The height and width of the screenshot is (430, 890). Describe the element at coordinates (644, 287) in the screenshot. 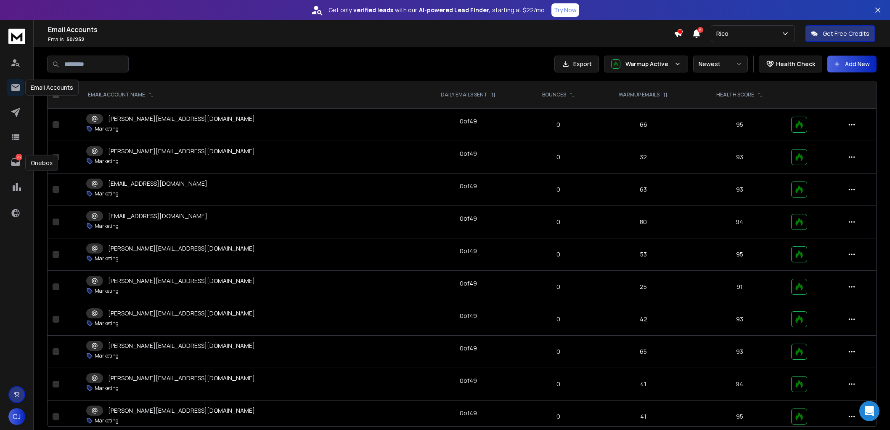

I see `td: 25` at that location.